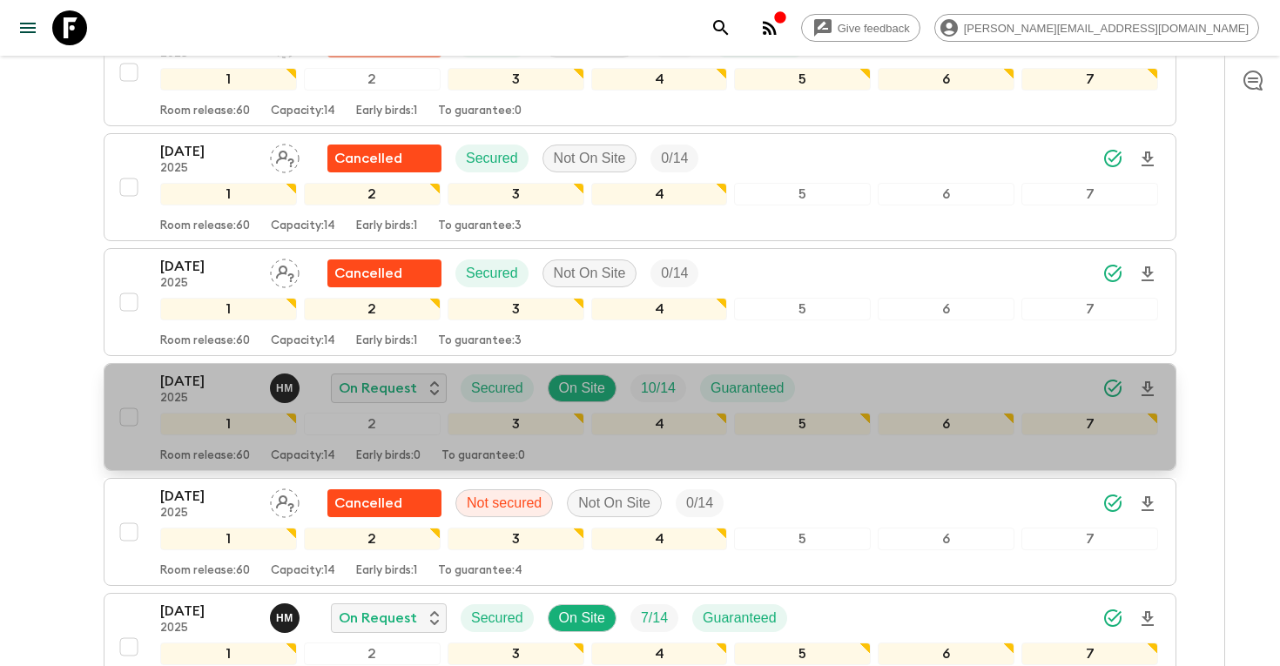 The height and width of the screenshot is (666, 1280). What do you see at coordinates (384, 159) in the screenshot?
I see `div: Flash Pack cancellation` at bounding box center [384, 159].